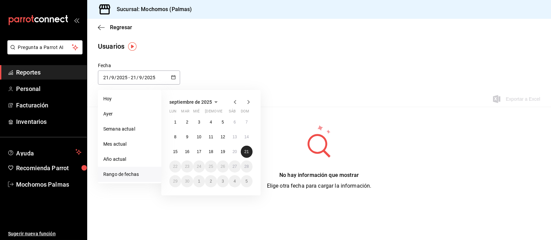 The height and width of the screenshot is (240, 551). I want to click on button: open_drawer_menu, so click(77, 20).